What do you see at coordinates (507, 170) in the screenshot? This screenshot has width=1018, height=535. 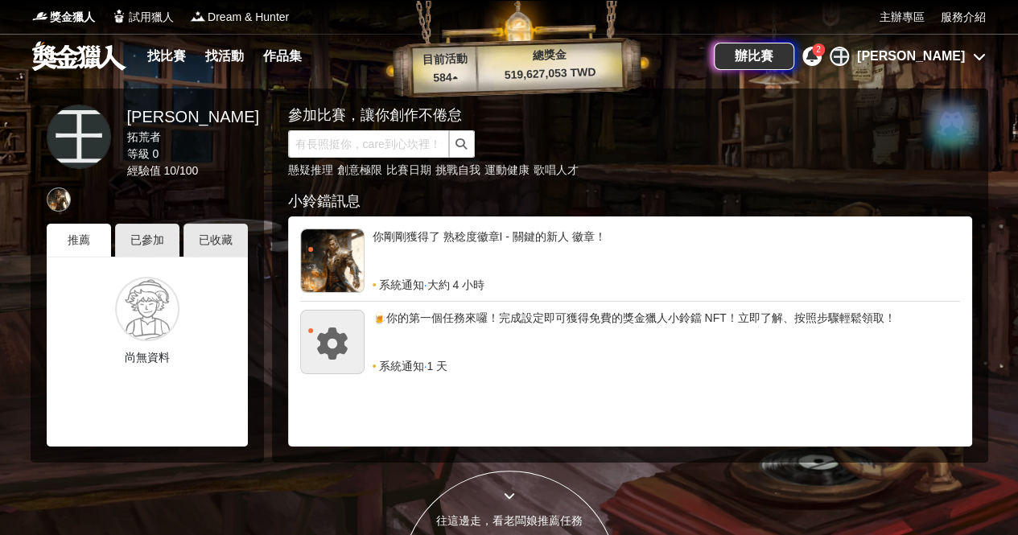 I see `a: 運動健康` at bounding box center [507, 170].